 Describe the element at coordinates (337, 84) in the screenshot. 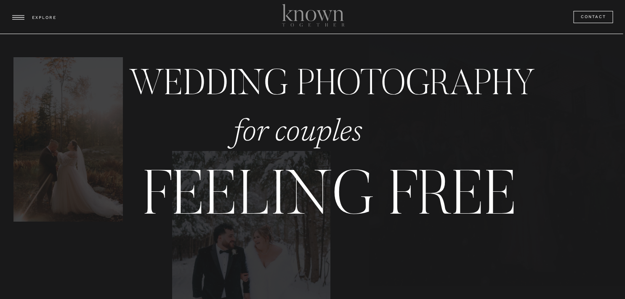

I see `h2: WEDDING PHOTOGRAPHY` at that location.